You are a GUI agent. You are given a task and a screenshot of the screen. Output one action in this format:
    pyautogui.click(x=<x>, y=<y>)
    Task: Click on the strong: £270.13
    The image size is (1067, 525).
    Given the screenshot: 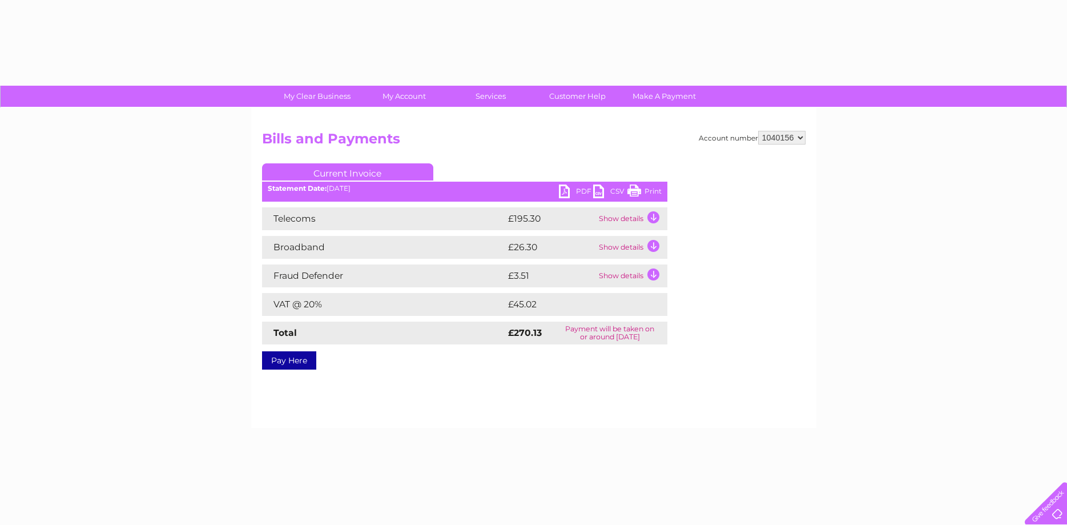 What is the action you would take?
    pyautogui.click(x=525, y=332)
    